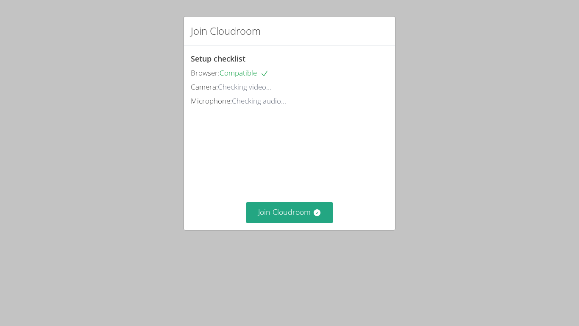 This screenshot has height=326, width=579. I want to click on span: Microphone:, so click(211, 100).